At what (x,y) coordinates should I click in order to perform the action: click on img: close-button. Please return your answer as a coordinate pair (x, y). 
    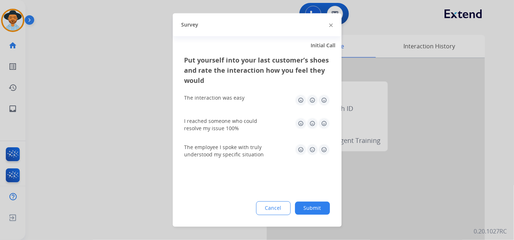
    Looking at the image, I should click on (331, 25).